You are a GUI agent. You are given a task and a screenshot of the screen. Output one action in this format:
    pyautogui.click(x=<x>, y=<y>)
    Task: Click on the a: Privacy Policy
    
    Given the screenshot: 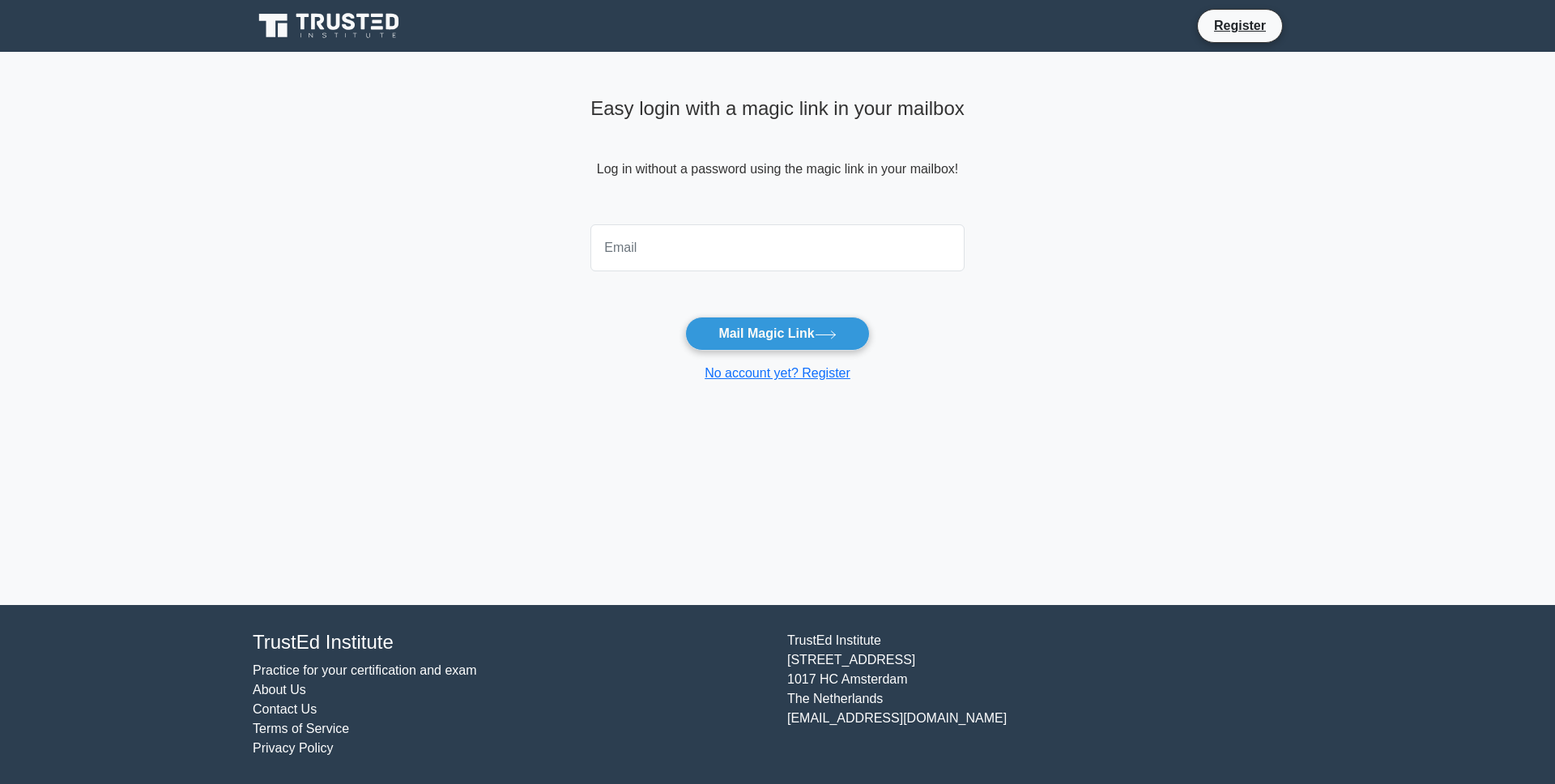 What is the action you would take?
    pyautogui.click(x=293, y=748)
    